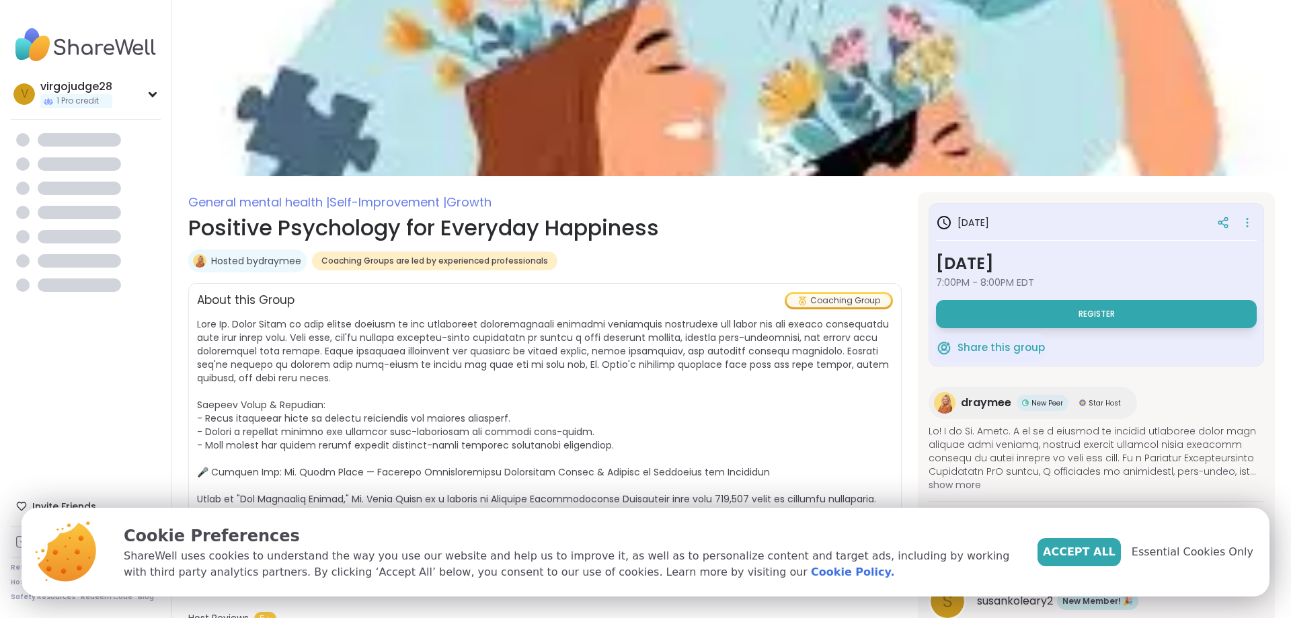 Image resolution: width=1291 pixels, height=618 pixels. Describe the element at coordinates (1026, 403) in the screenshot. I see `img: New Peer` at that location.